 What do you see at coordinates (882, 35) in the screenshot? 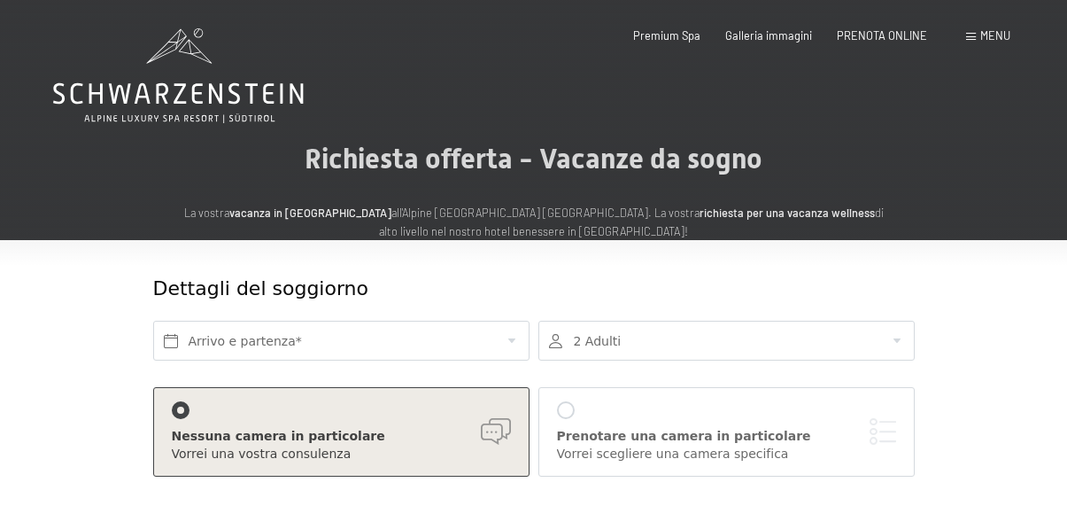
I see `a: PRENOTA ONLINE` at bounding box center [882, 35].